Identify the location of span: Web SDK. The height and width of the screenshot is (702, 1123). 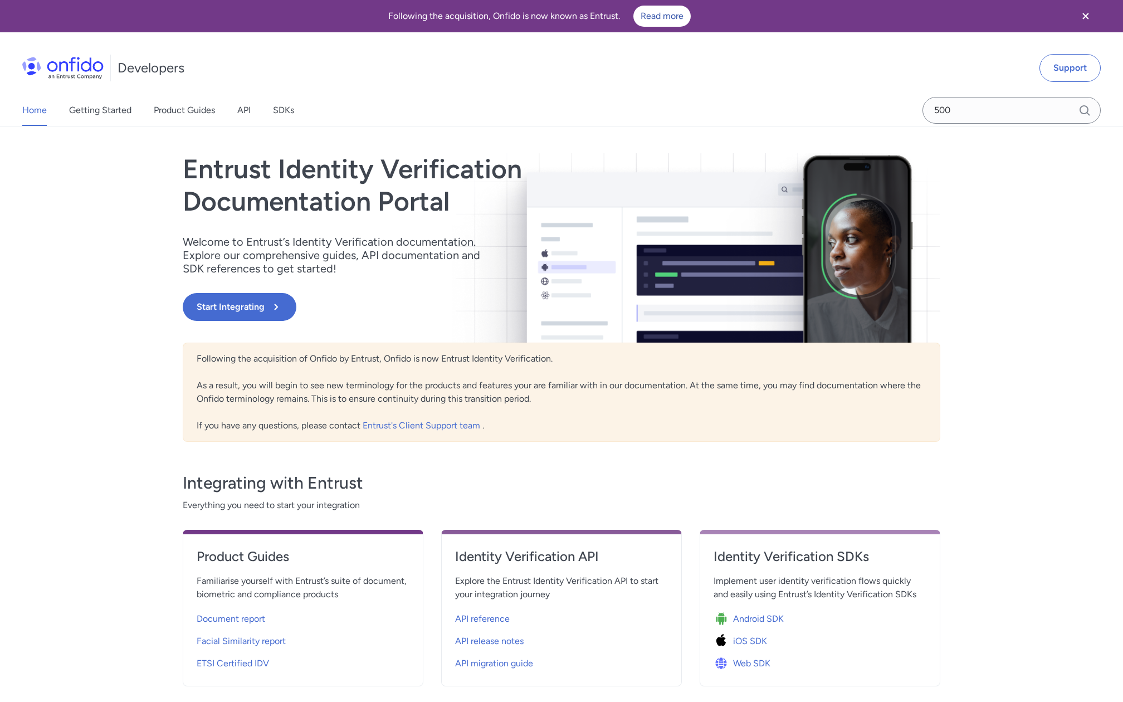
(751, 663).